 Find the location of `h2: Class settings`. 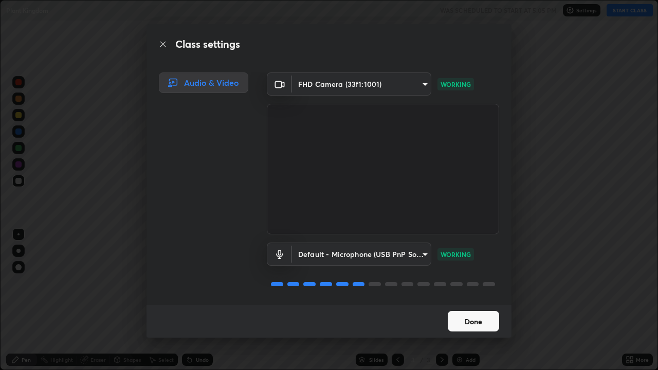

h2: Class settings is located at coordinates (208, 44).